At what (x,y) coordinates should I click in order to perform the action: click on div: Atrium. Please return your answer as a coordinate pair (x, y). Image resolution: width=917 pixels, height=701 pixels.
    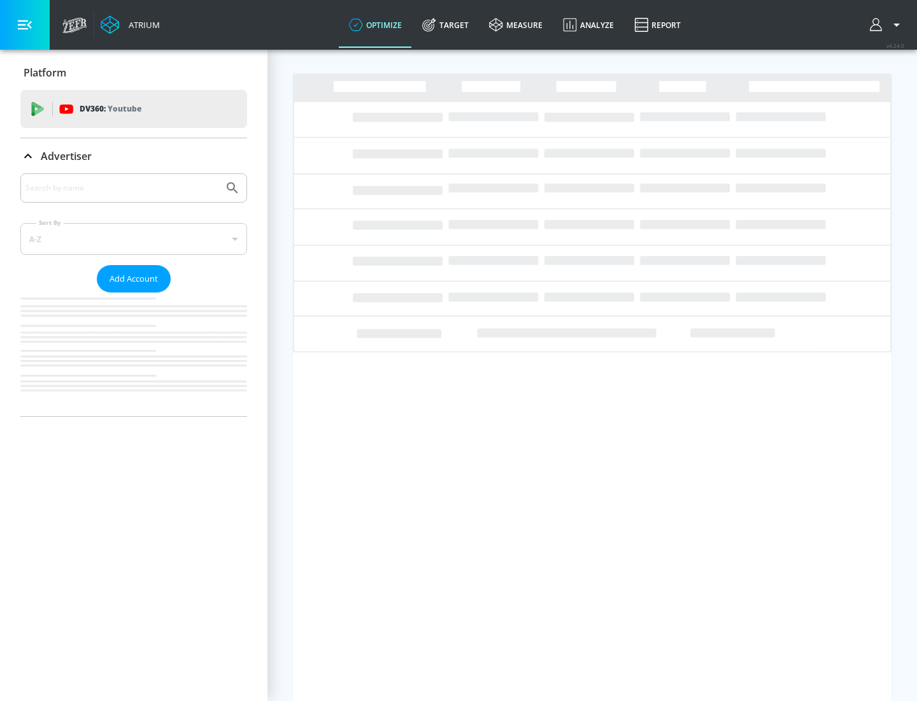
    Looking at the image, I should click on (141, 25).